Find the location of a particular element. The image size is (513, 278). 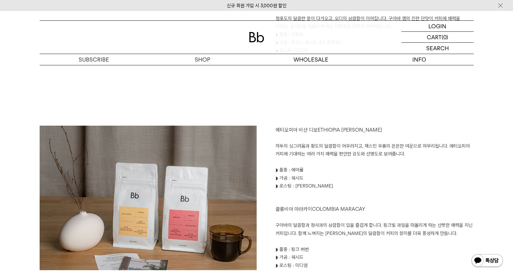

img: 로고 is located at coordinates (257, 37).